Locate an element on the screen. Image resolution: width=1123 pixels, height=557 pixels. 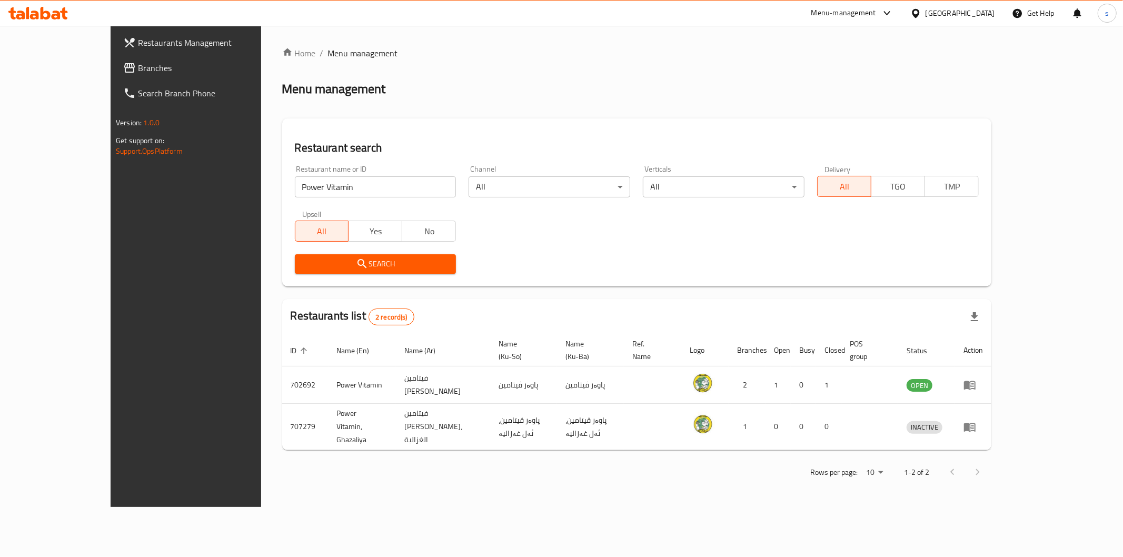
span: OPEN is located at coordinates (919, 385).